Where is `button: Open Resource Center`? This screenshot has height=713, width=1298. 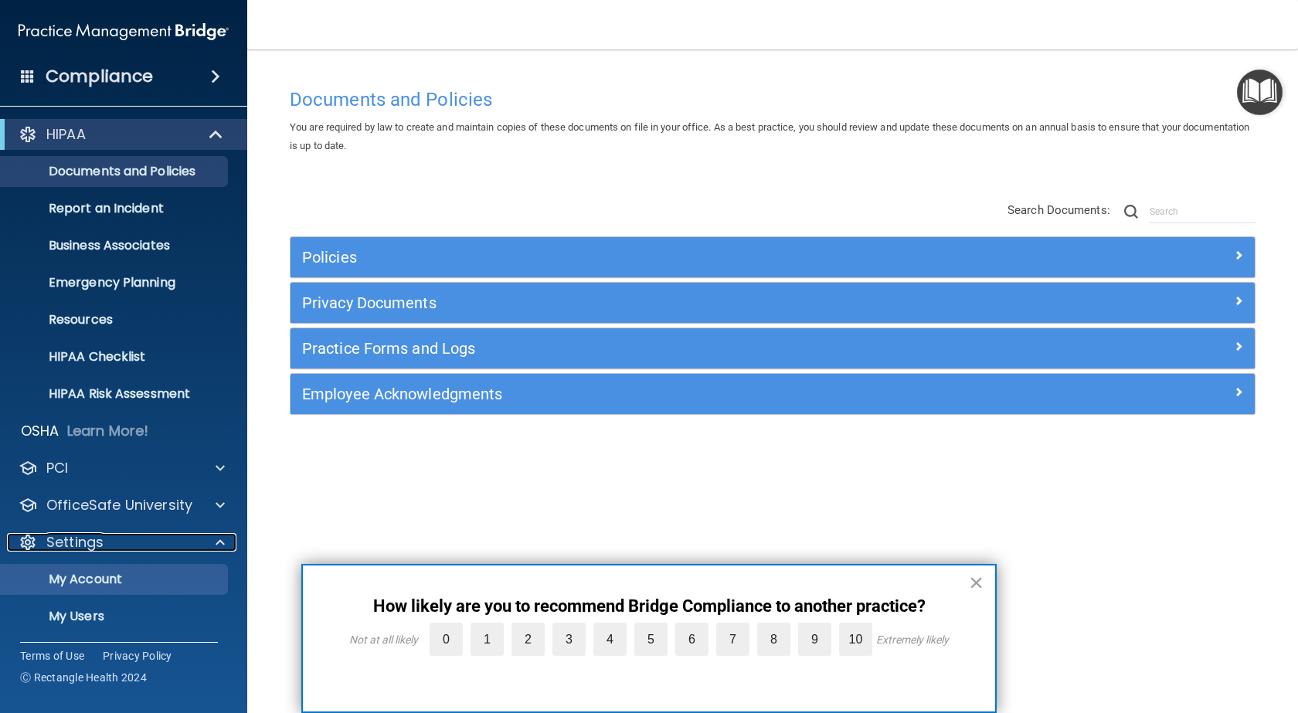 button: Open Resource Center is located at coordinates (1259, 92).